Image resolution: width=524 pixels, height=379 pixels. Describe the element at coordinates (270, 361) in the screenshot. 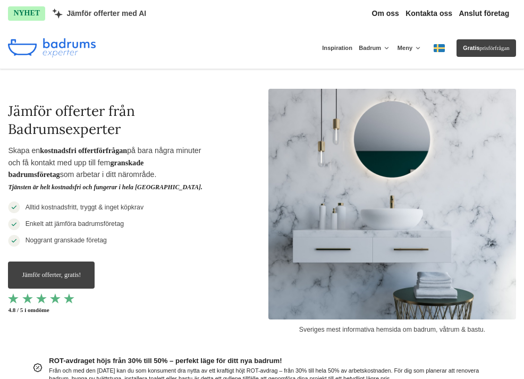

I see `h5: ROT-avdraget höjs från 30% till 50% – perfekt läge för ditt nya badrum!` at that location.